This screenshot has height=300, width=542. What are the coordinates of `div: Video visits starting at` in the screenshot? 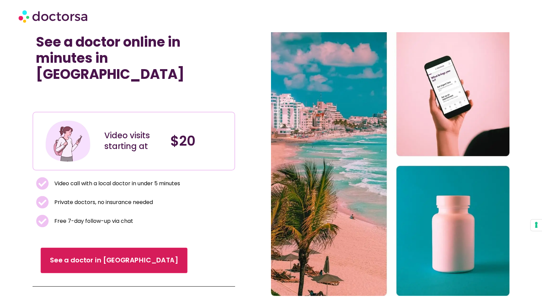 It's located at (134, 141).